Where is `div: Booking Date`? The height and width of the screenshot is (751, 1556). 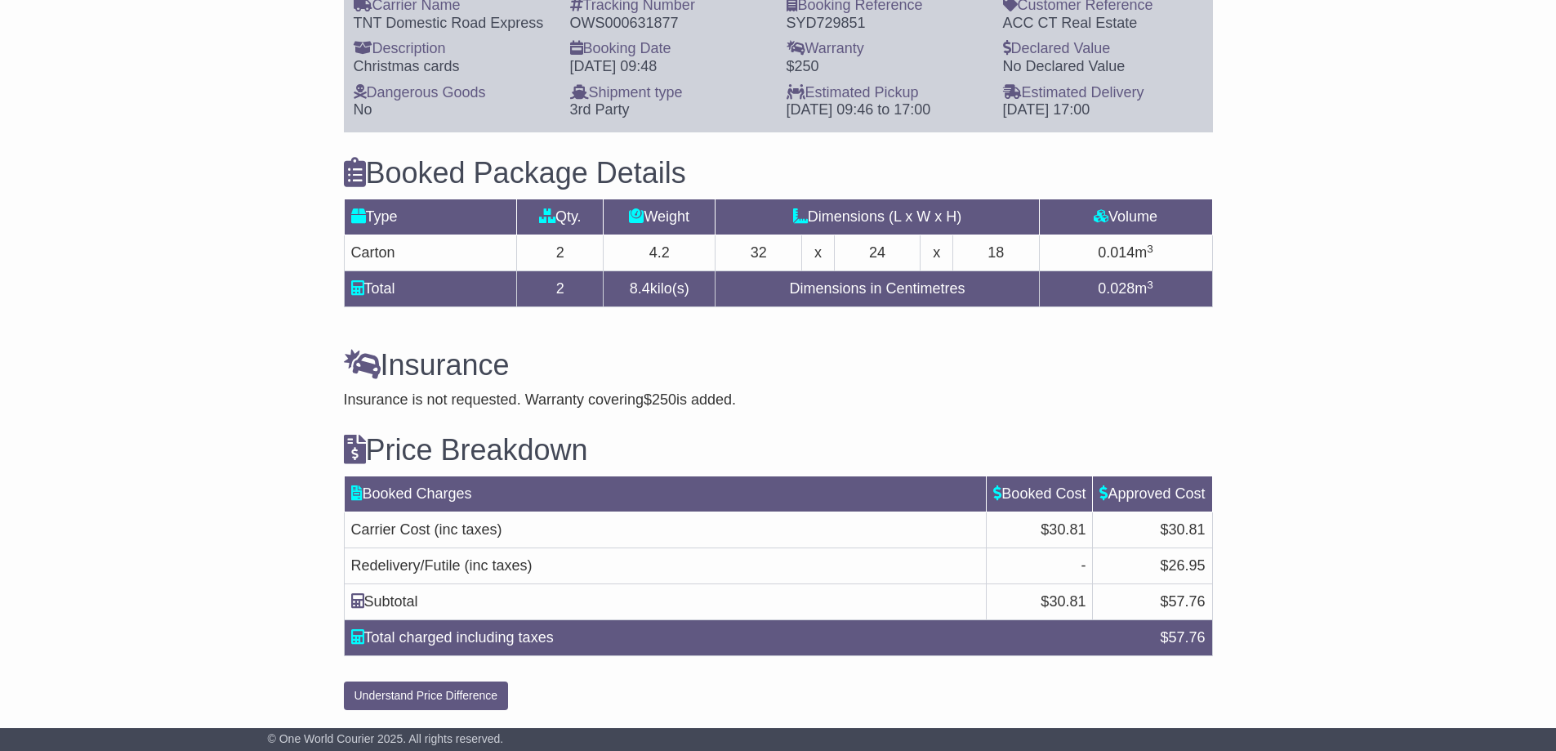 div: Booking Date is located at coordinates (670, 49).